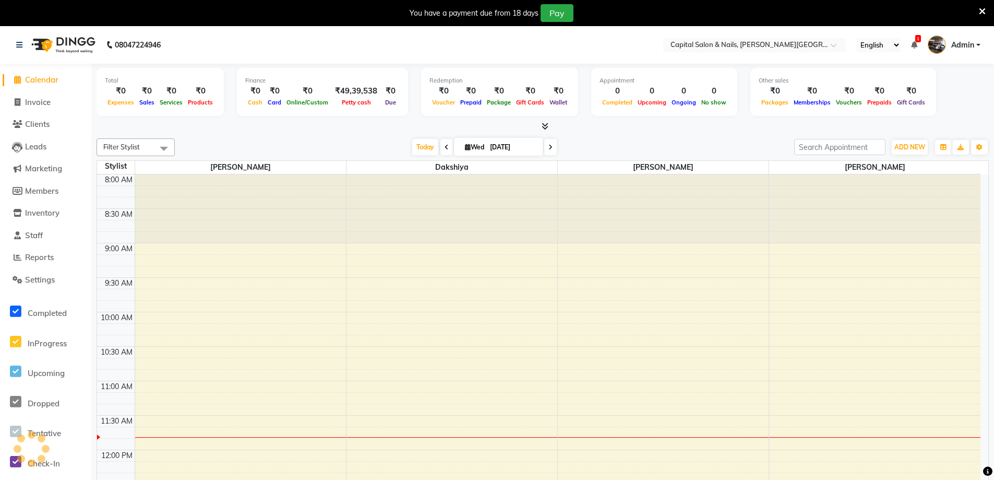 Image resolution: width=994 pixels, height=480 pixels. Describe the element at coordinates (879, 102) in the screenshot. I see `span: Prepaids` at that location.